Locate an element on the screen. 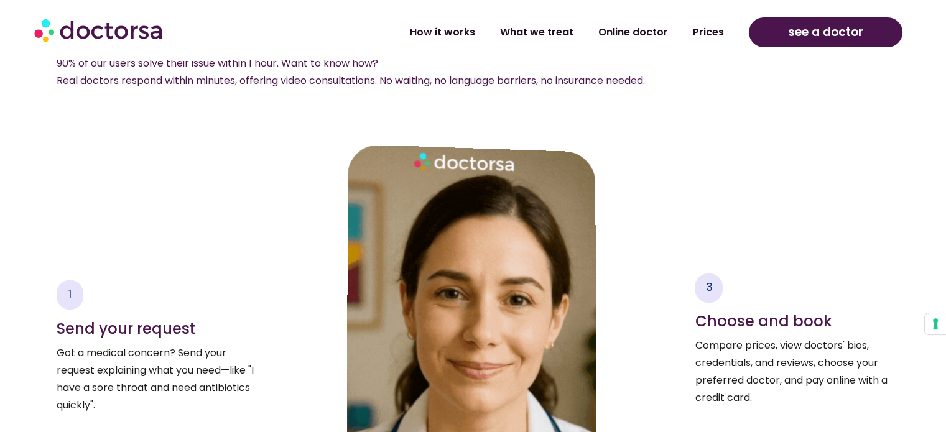  nav: Menu is located at coordinates (493, 32).